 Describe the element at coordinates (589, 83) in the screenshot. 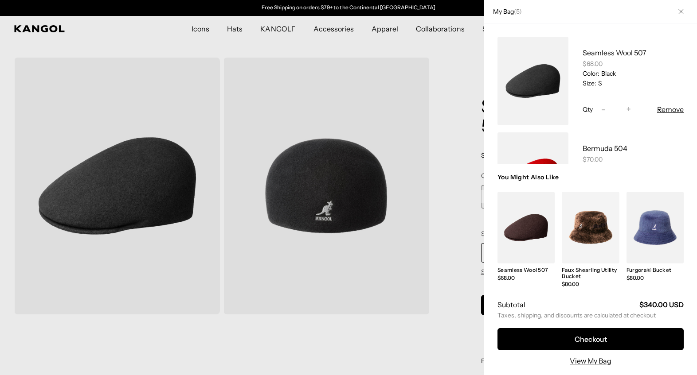

I see `dt: Size:` at that location.